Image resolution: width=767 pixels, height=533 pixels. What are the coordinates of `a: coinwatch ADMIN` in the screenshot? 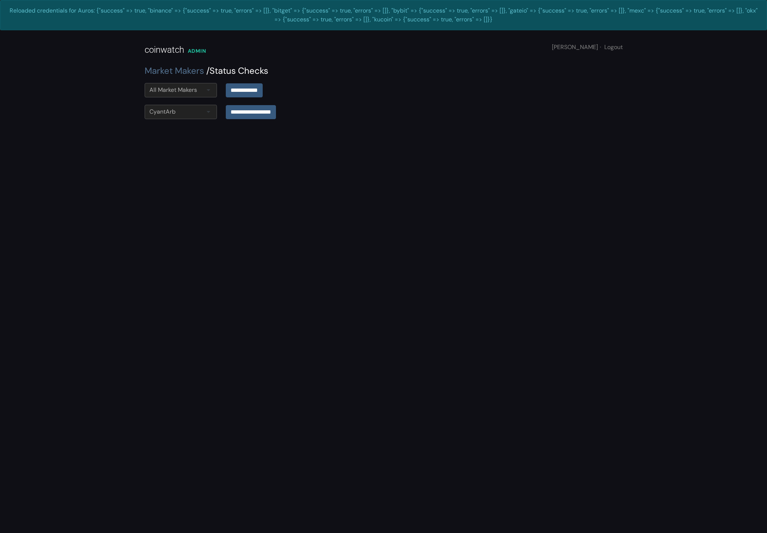 It's located at (175, 47).